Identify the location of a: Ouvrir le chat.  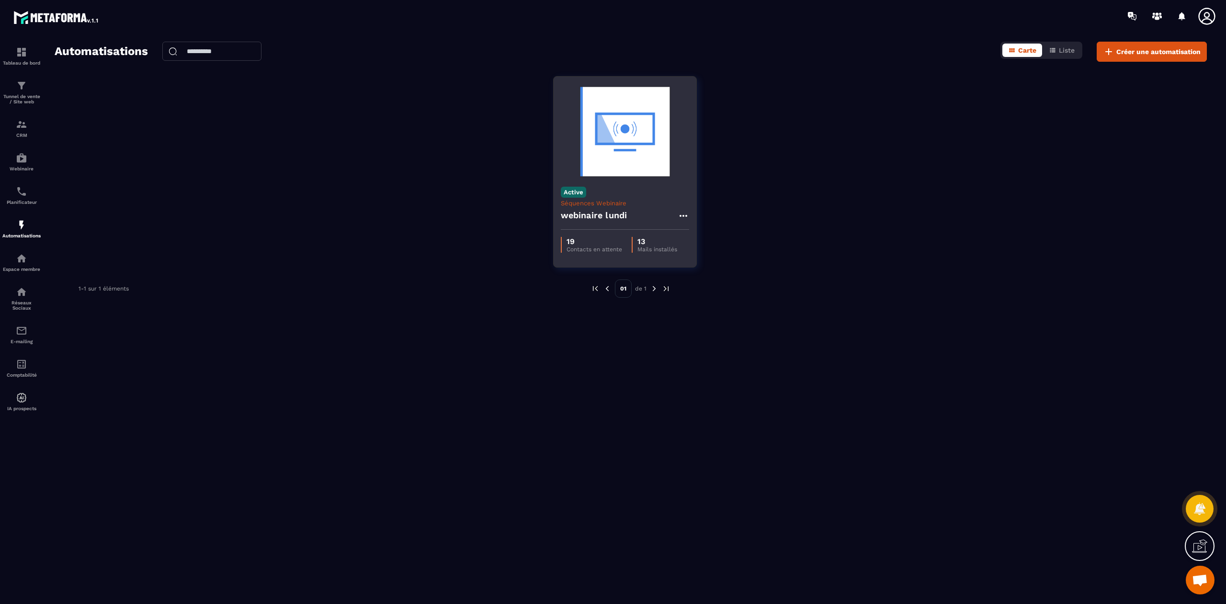
(1200, 581).